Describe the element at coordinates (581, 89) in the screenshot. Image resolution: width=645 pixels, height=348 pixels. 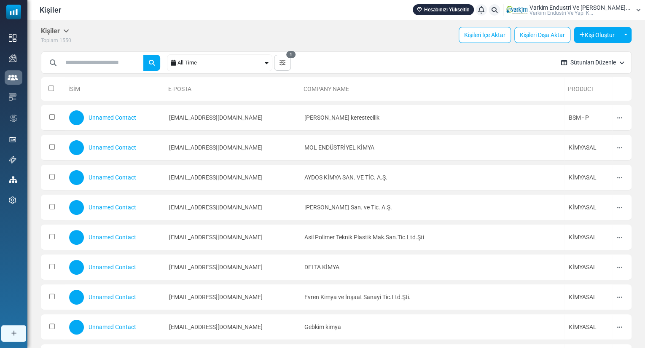
I see `span: translation missing: tr.crm_contacts.form.list_header.Product` at that location.